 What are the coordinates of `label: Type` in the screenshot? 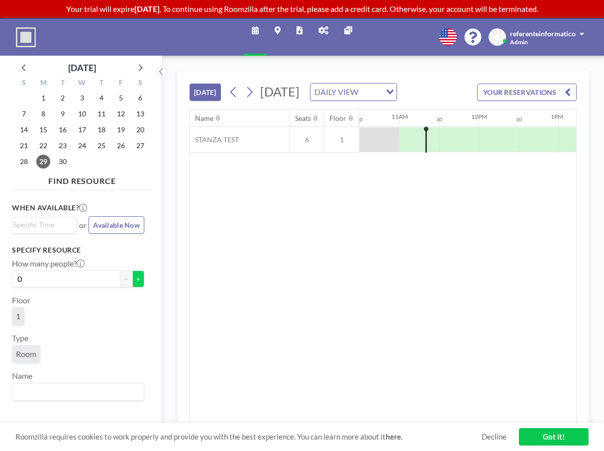 It's located at (20, 338).